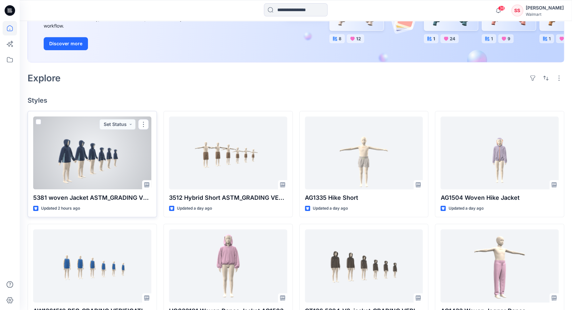  What do you see at coordinates (117, 44) in the screenshot?
I see `a: Discover more` at bounding box center [117, 44].